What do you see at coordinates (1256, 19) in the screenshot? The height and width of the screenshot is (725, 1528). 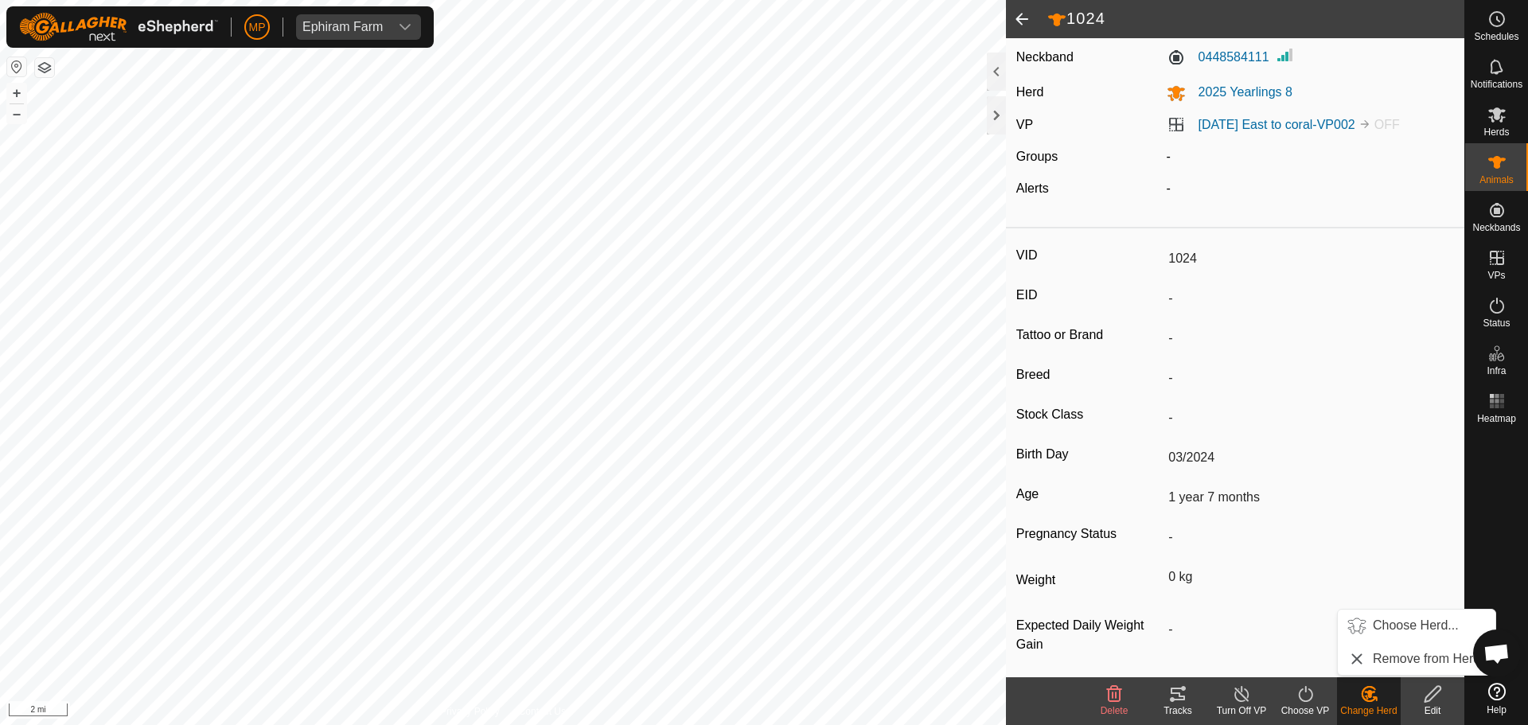 I see `h2: 1024` at bounding box center [1256, 19].